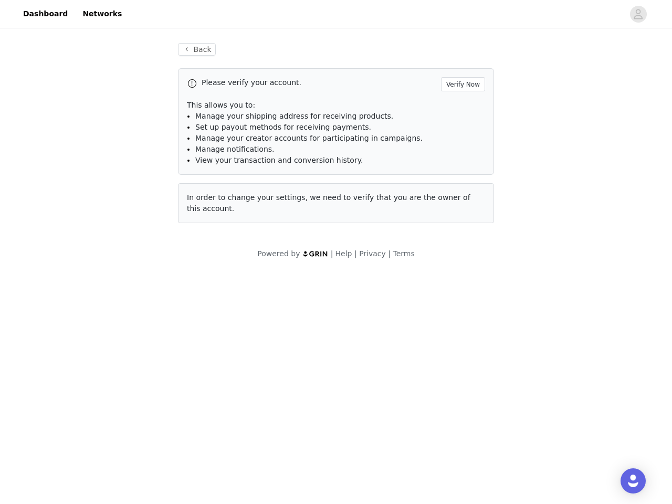 This screenshot has height=504, width=672. Describe the element at coordinates (283, 127) in the screenshot. I see `span: Set up payout methods for receiving payments.` at that location.